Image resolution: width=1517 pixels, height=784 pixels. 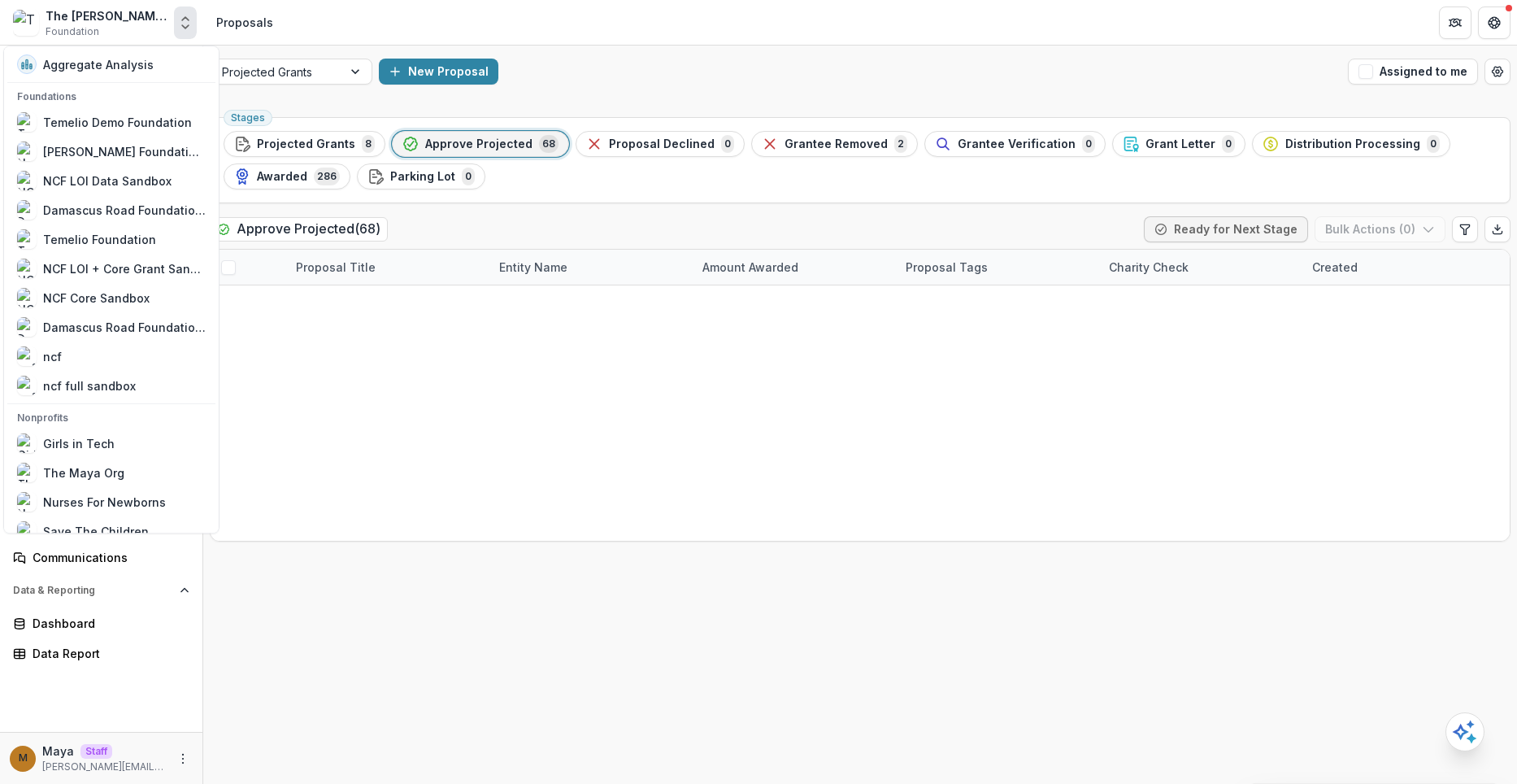 I want to click on button: Distribution Processing0, so click(x=1352, y=144).